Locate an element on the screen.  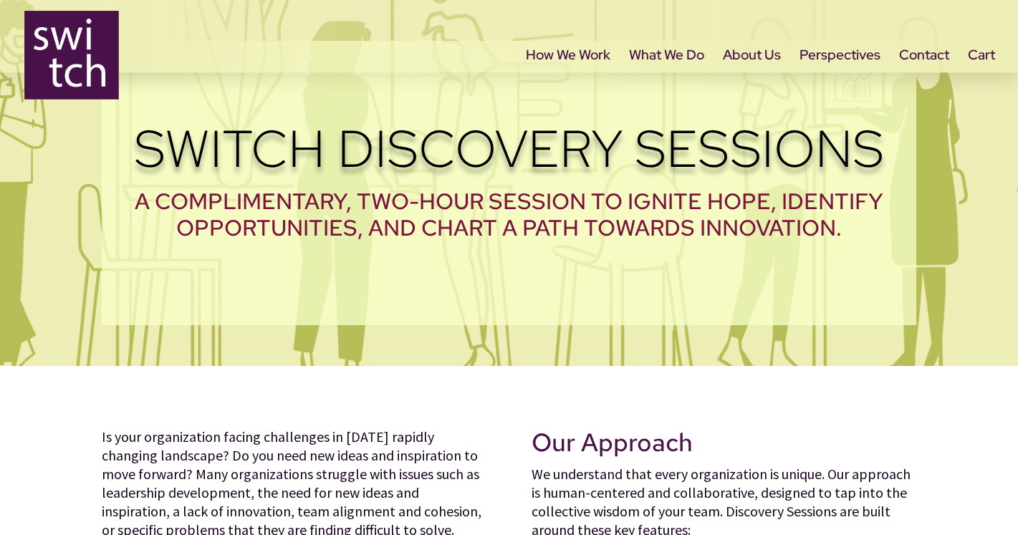
a: Perspectives is located at coordinates (839, 80).